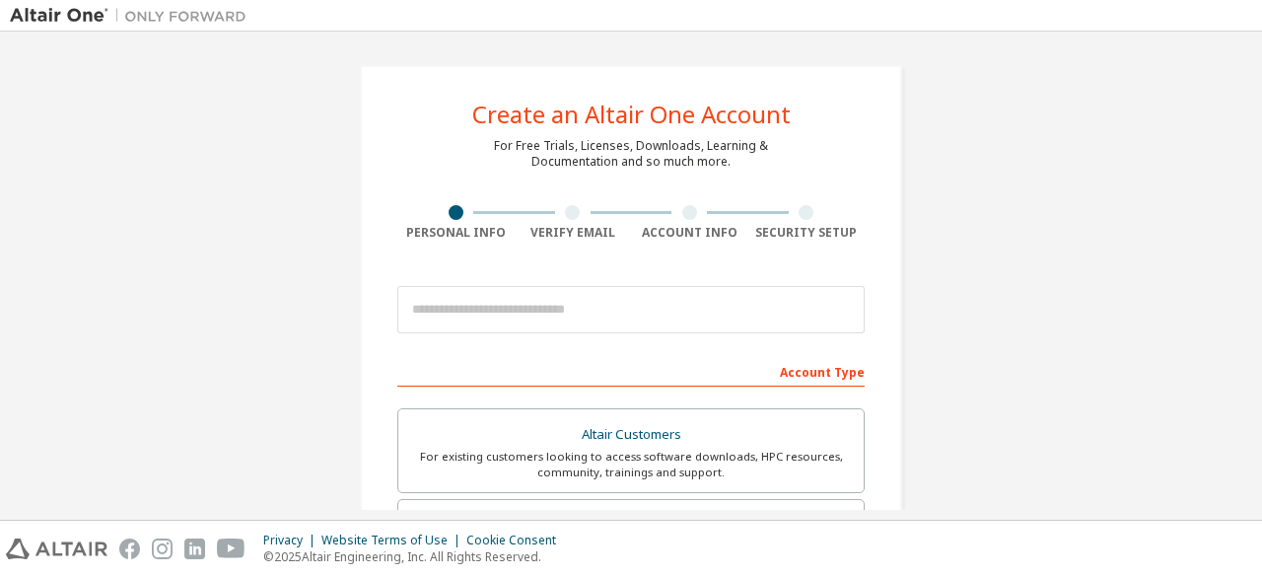 This screenshot has width=1262, height=577. I want to click on div: Security Setup, so click(806, 233).